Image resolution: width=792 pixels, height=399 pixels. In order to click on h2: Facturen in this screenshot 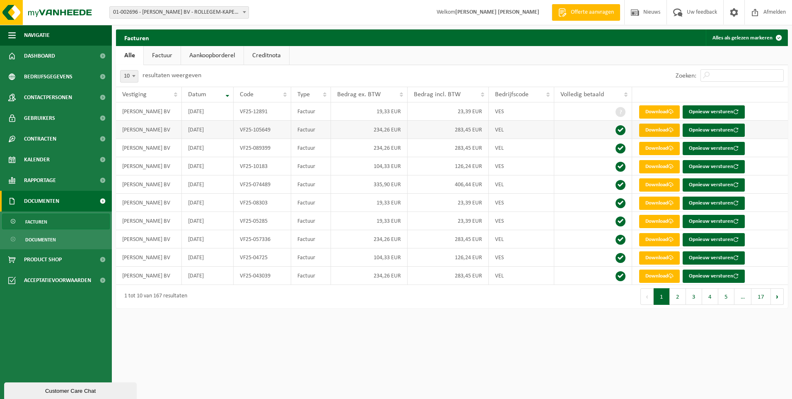, I will do `click(137, 37)`.